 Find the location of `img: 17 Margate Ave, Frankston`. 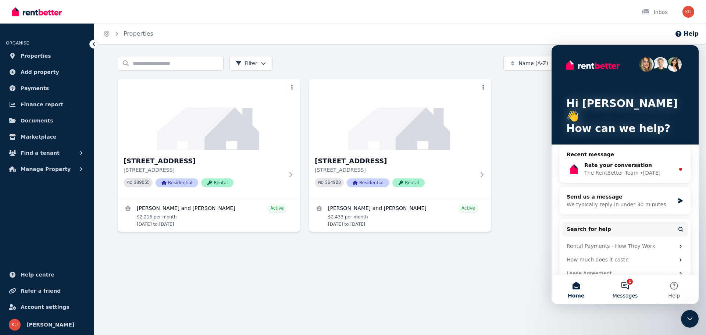

img: 17 Margate Ave, Frankston is located at coordinates (209, 115).